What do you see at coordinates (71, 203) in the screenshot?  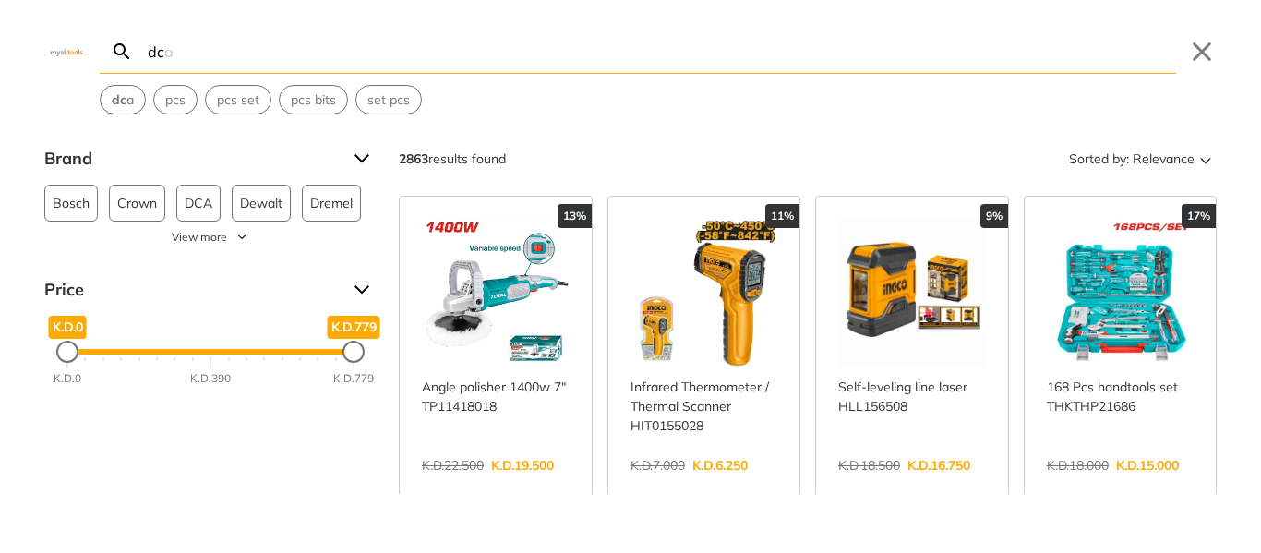 I see `button: Bosch` at bounding box center [71, 203].